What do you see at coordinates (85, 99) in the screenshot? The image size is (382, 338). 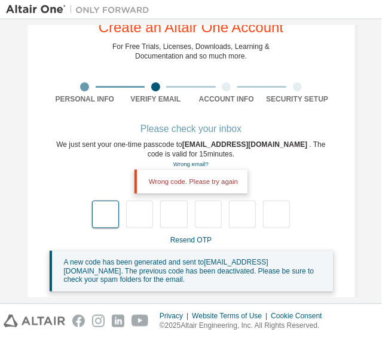 I see `div: Personal Info` at bounding box center [85, 99].